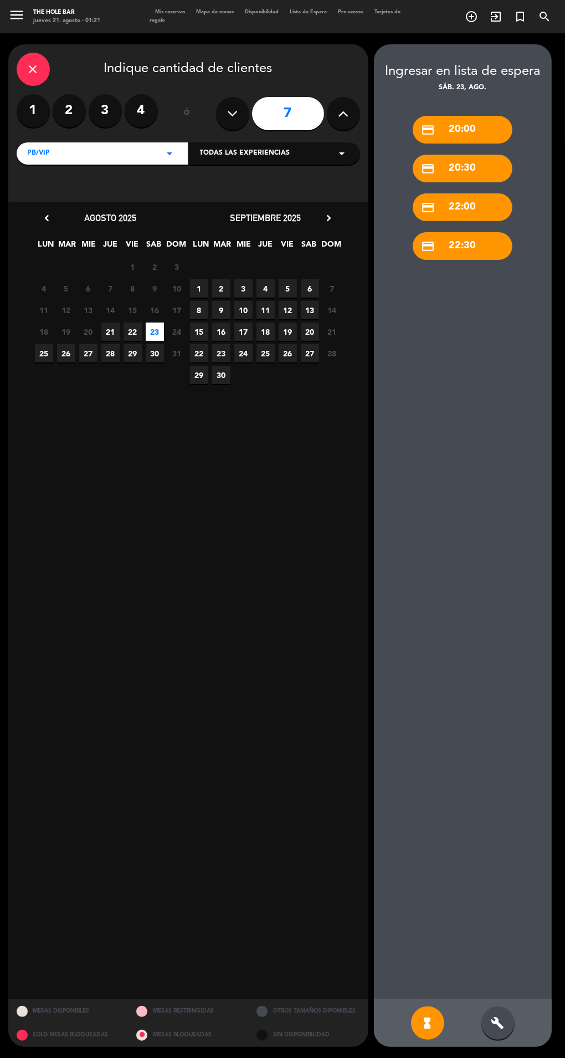 This screenshot has height=1058, width=565. Describe the element at coordinates (428, 1023) in the screenshot. I see `i: hourglass_full` at that location.